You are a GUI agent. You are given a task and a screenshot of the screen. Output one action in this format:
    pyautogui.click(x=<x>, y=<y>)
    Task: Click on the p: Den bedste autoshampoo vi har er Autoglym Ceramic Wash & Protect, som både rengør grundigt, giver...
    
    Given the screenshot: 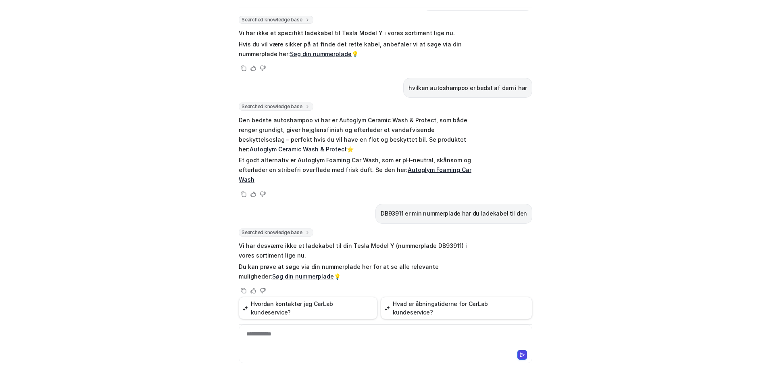 What is the action you would take?
    pyautogui.click(x=357, y=135)
    